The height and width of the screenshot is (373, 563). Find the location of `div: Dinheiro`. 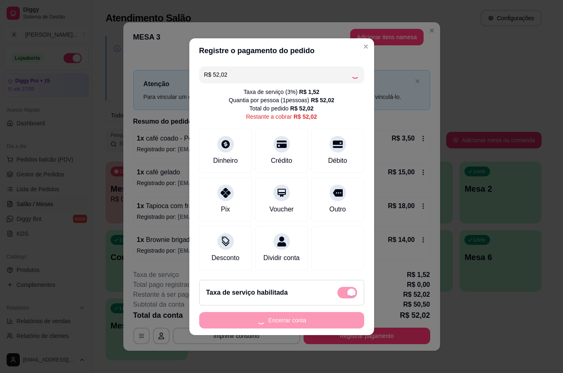

div: Dinheiro is located at coordinates (225, 161).